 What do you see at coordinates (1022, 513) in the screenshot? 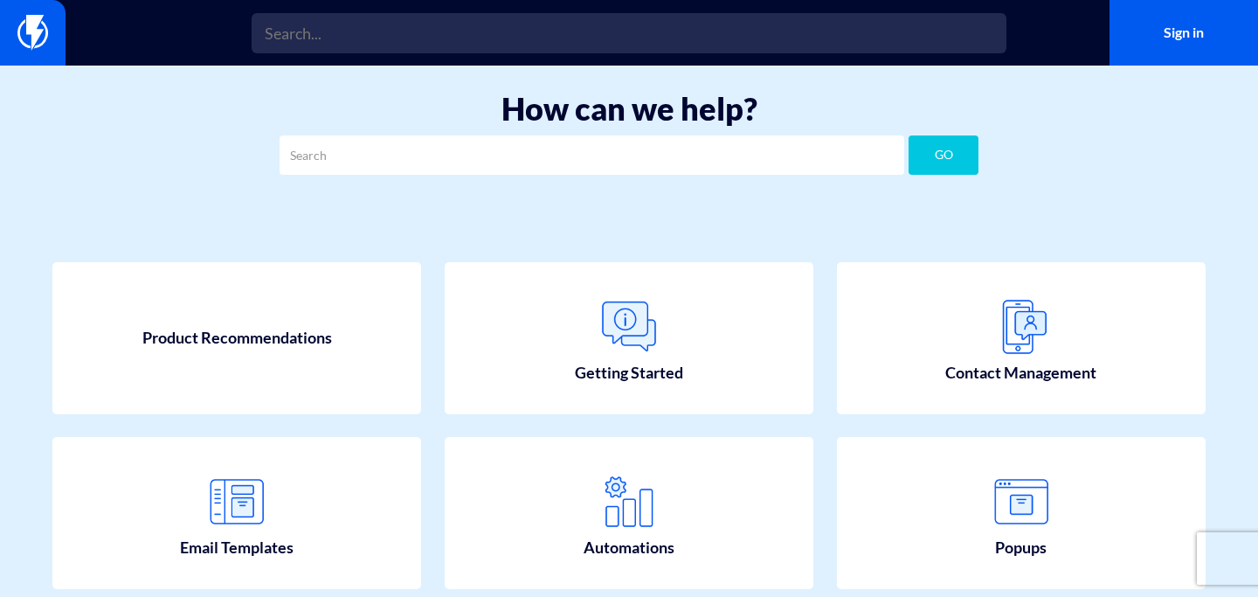
I see `a: Popups` at bounding box center [1022, 513].